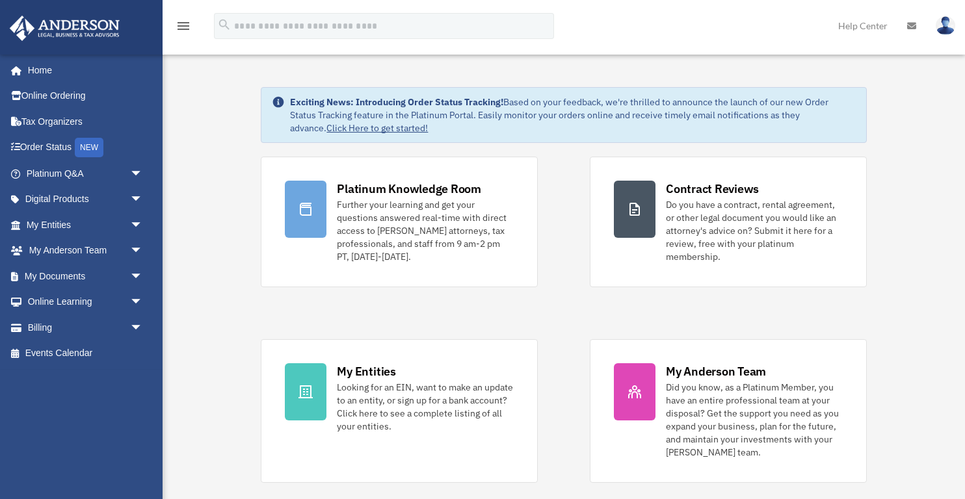 Image resolution: width=965 pixels, height=499 pixels. Describe the element at coordinates (425, 407) in the screenshot. I see `div: Looking for an EIN, want to make an update to an entity, or sign up for a bank account? Click her...` at that location.